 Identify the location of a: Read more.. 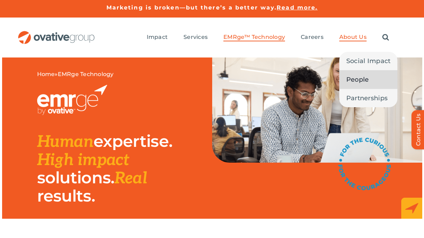
(297, 7).